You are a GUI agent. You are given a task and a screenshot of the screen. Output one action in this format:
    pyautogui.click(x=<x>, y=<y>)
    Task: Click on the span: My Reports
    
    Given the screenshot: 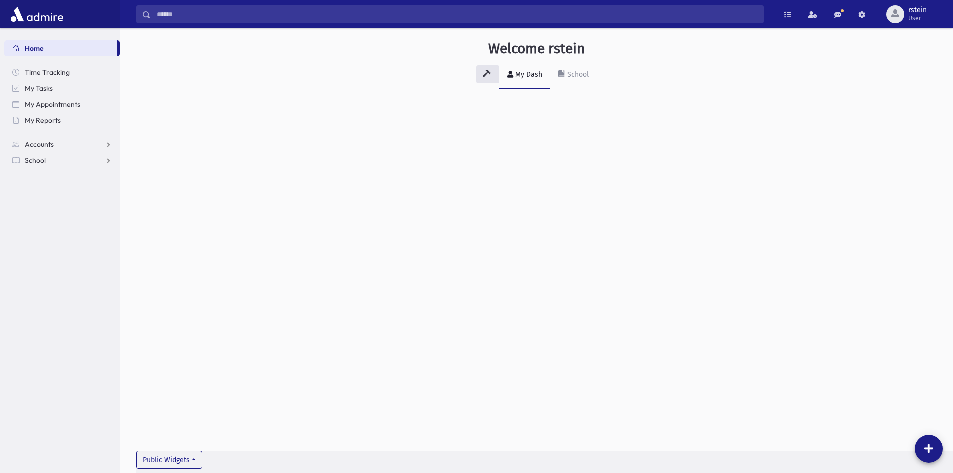 What is the action you would take?
    pyautogui.click(x=43, y=120)
    